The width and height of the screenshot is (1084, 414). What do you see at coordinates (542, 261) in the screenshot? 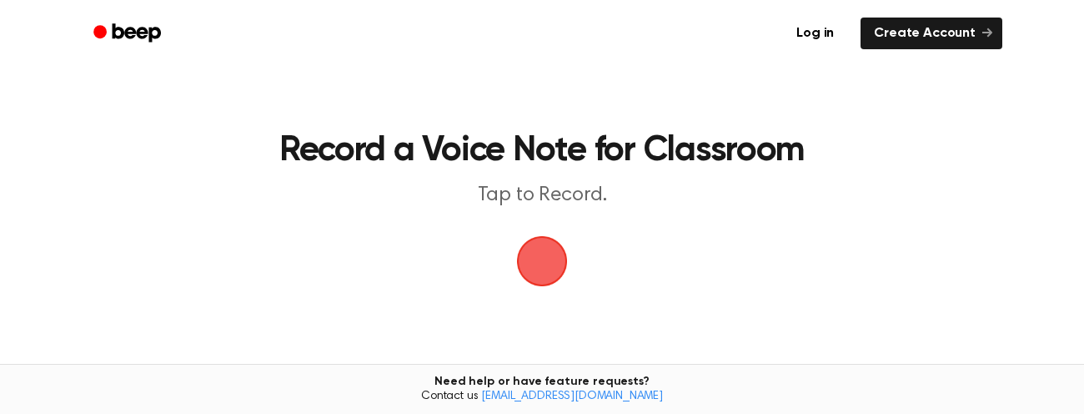
I see `img: Beep Logo` at bounding box center [542, 261].